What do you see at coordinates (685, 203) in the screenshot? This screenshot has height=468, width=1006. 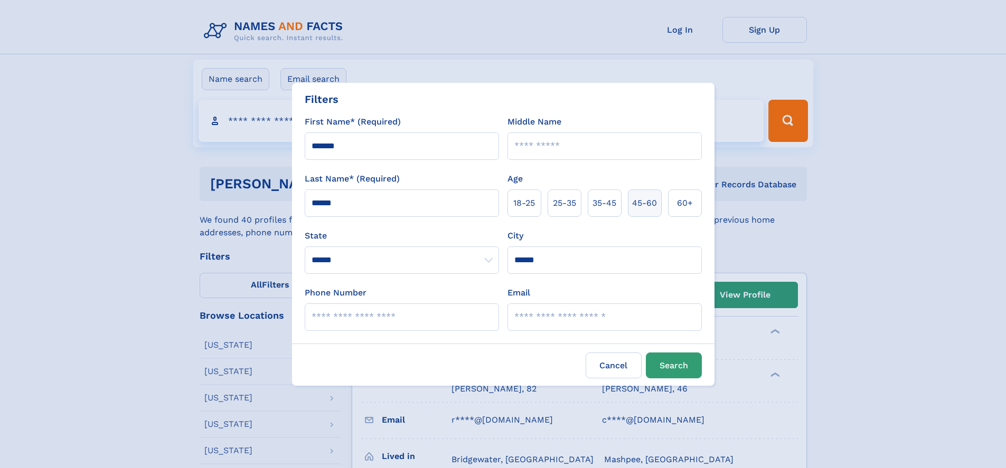 I see `span: 60+` at bounding box center [685, 203].